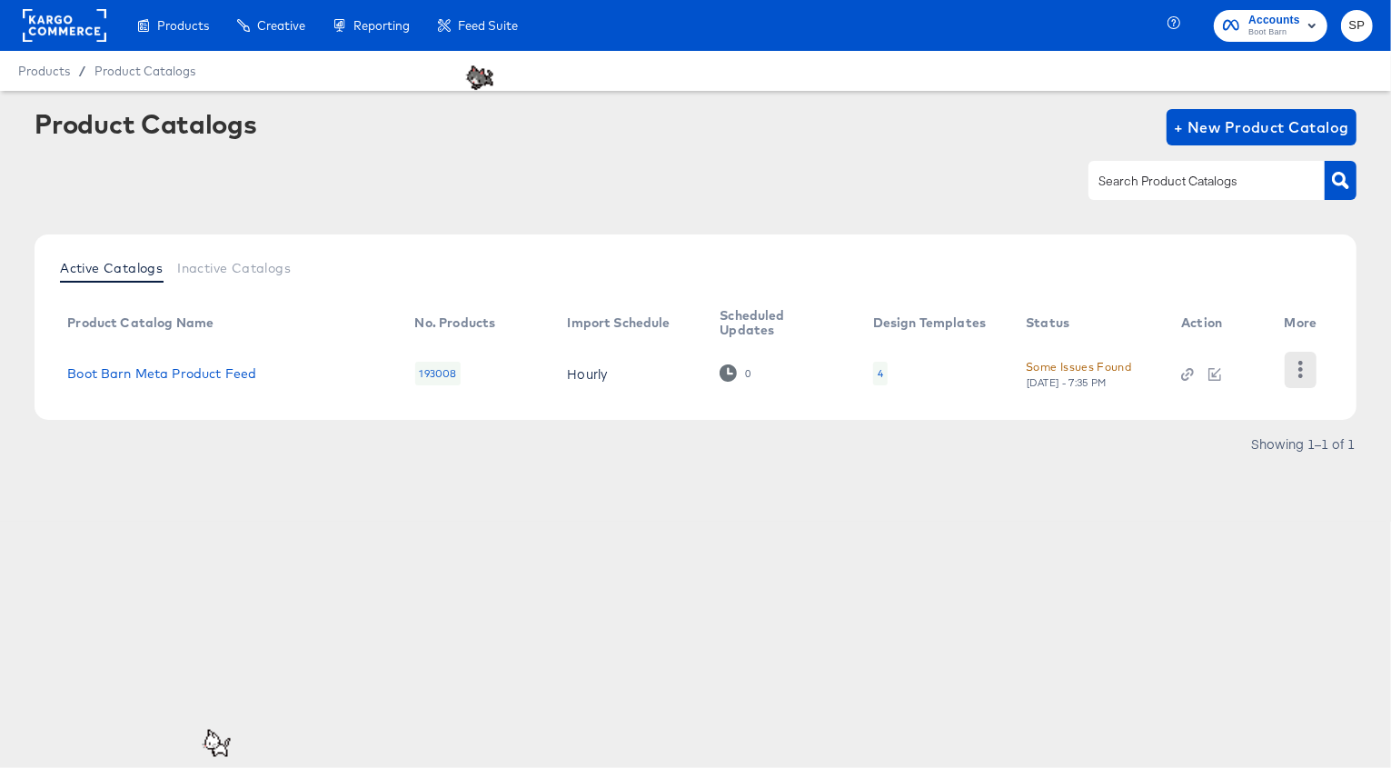 The height and width of the screenshot is (768, 1391). Describe the element at coordinates (880, 373) in the screenshot. I see `div: 4` at that location.